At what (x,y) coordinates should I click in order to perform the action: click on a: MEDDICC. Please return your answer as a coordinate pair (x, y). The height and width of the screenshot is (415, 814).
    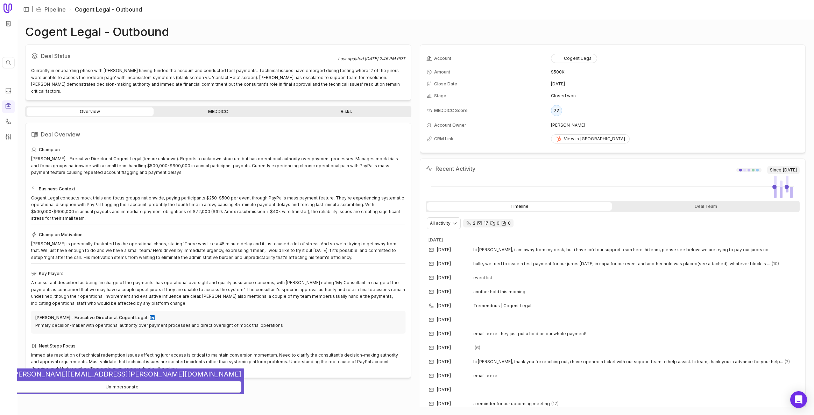
    Looking at the image, I should click on (218, 112).